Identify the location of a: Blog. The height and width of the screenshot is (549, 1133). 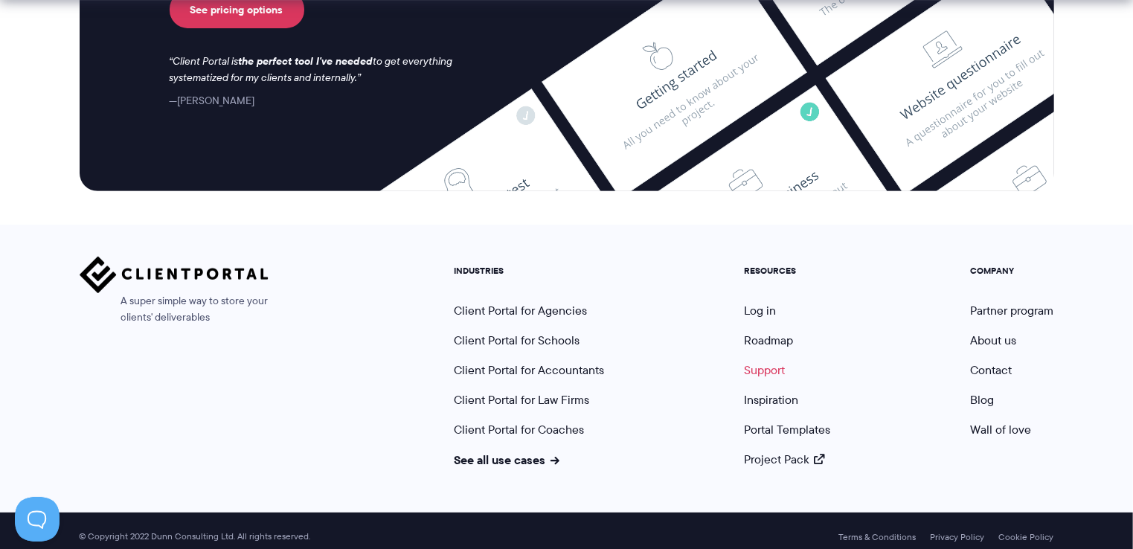
(982, 399).